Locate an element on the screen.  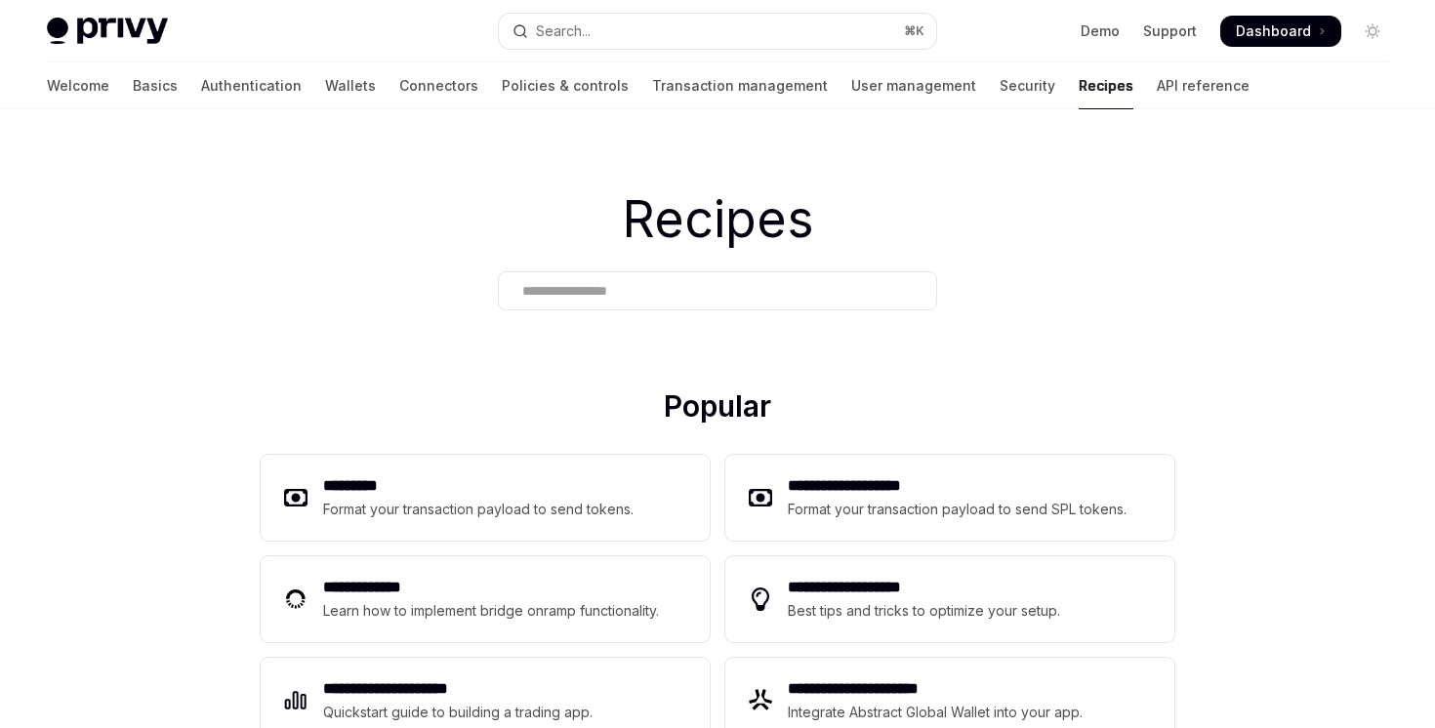
a: Policies & controls is located at coordinates (565, 86).